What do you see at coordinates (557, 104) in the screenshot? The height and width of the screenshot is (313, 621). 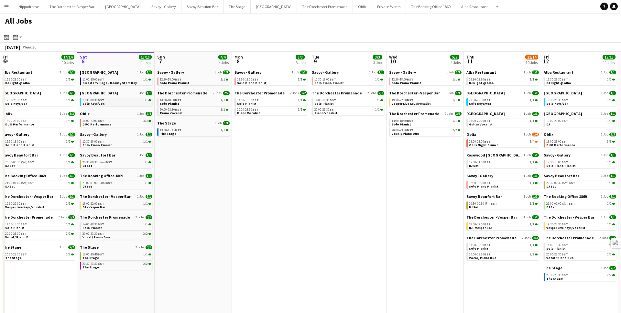 I see `span: Solo Keys/Vox` at bounding box center [557, 104].